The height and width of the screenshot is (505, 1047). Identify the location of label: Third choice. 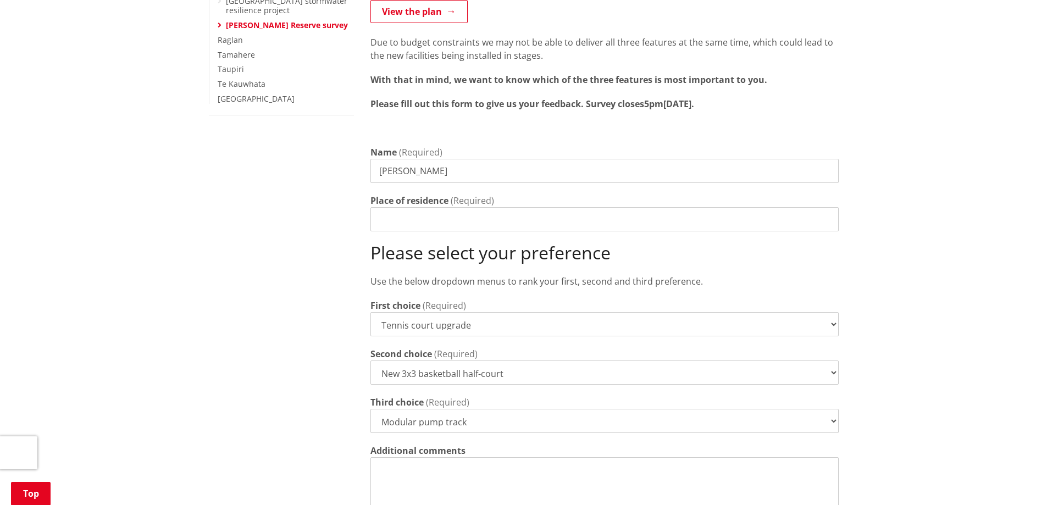
(397, 402).